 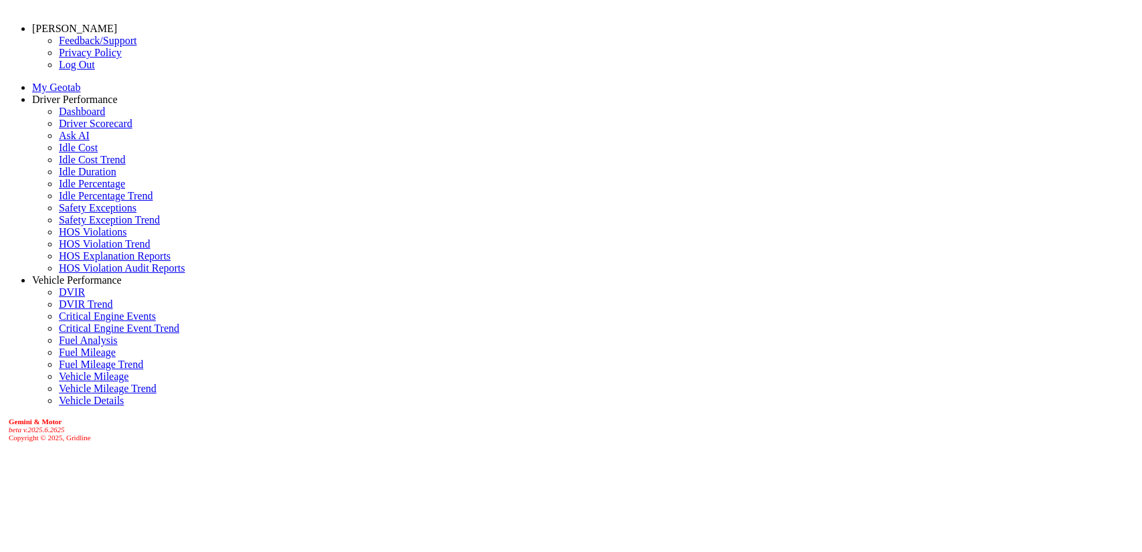 What do you see at coordinates (98, 40) in the screenshot?
I see `a: Feedback/Support` at bounding box center [98, 40].